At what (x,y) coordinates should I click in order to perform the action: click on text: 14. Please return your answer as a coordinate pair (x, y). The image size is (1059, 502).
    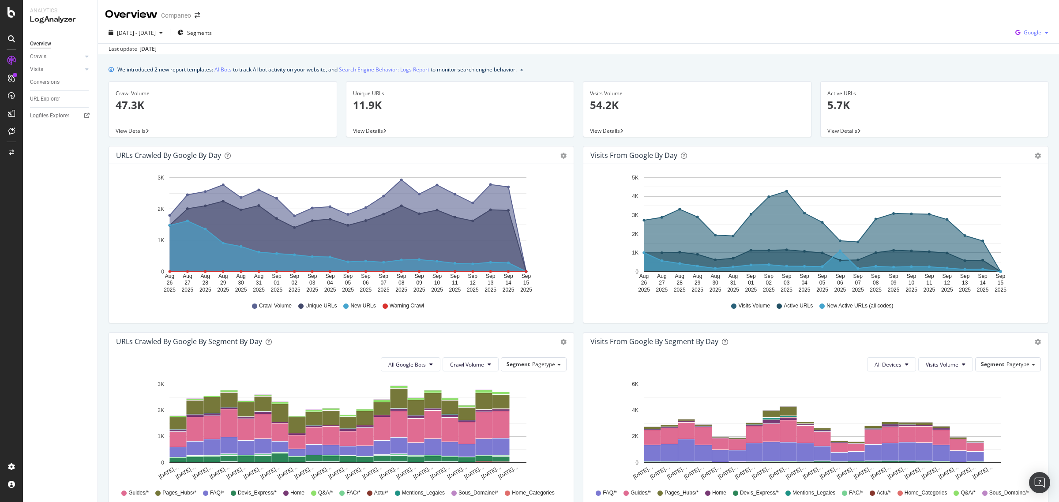
    Looking at the image, I should click on (508, 283).